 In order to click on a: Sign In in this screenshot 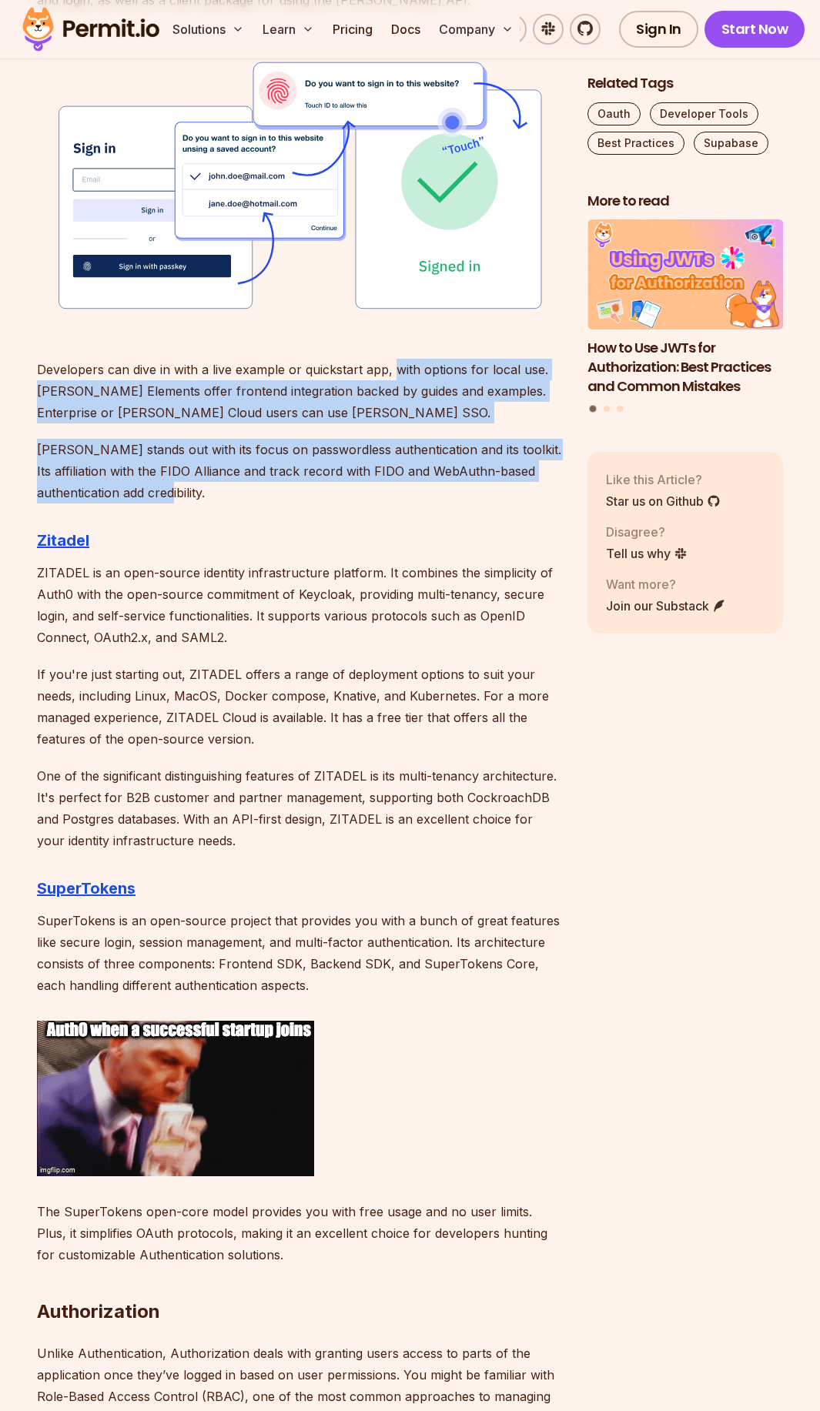, I will do `click(658, 29)`.